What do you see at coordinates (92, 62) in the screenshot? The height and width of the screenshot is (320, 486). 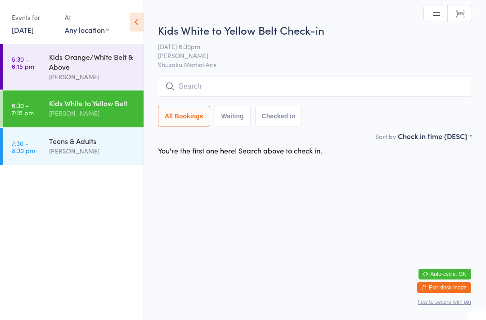 I see `div: Kids Orange/White Belt & Above` at bounding box center [92, 62].